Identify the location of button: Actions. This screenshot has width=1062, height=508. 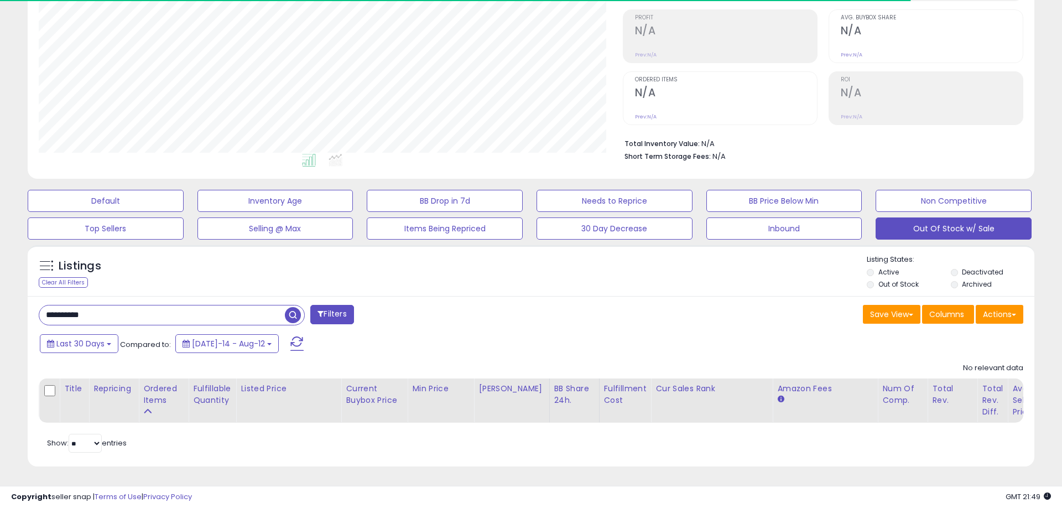
(1000, 314).